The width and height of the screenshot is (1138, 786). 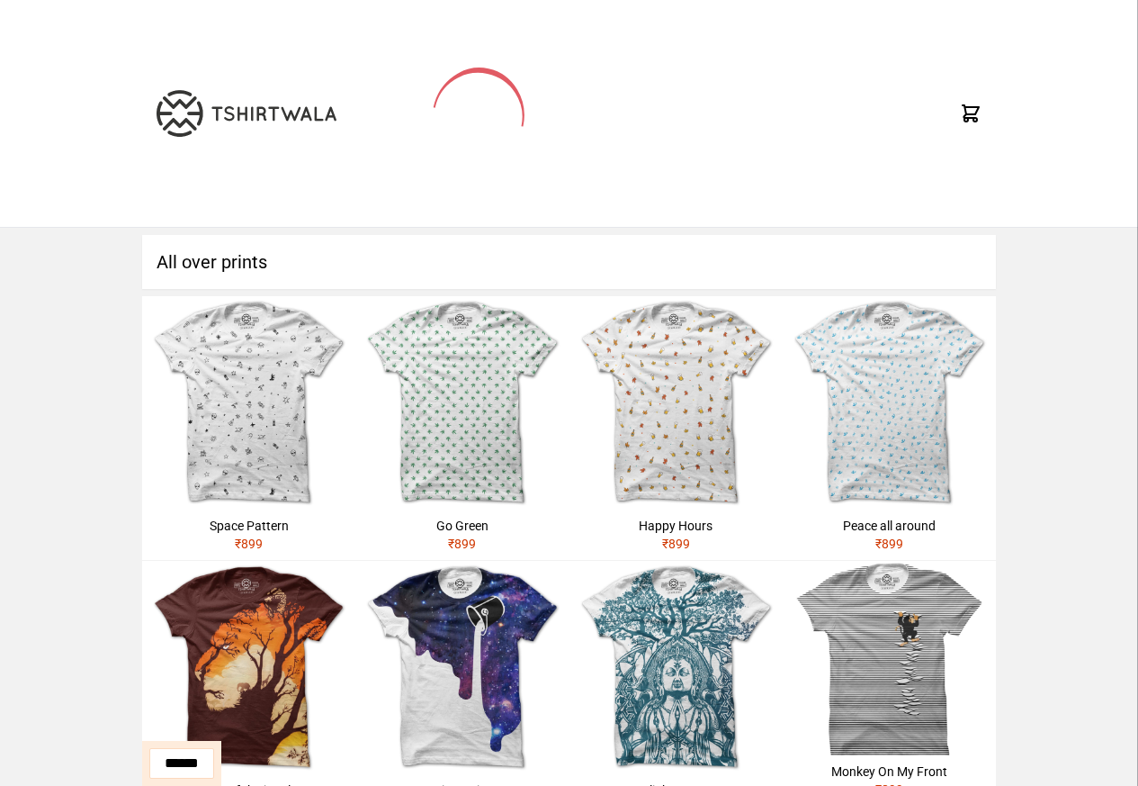 What do you see at coordinates (676, 402) in the screenshot?
I see `img: beer.jpg` at bounding box center [676, 402].